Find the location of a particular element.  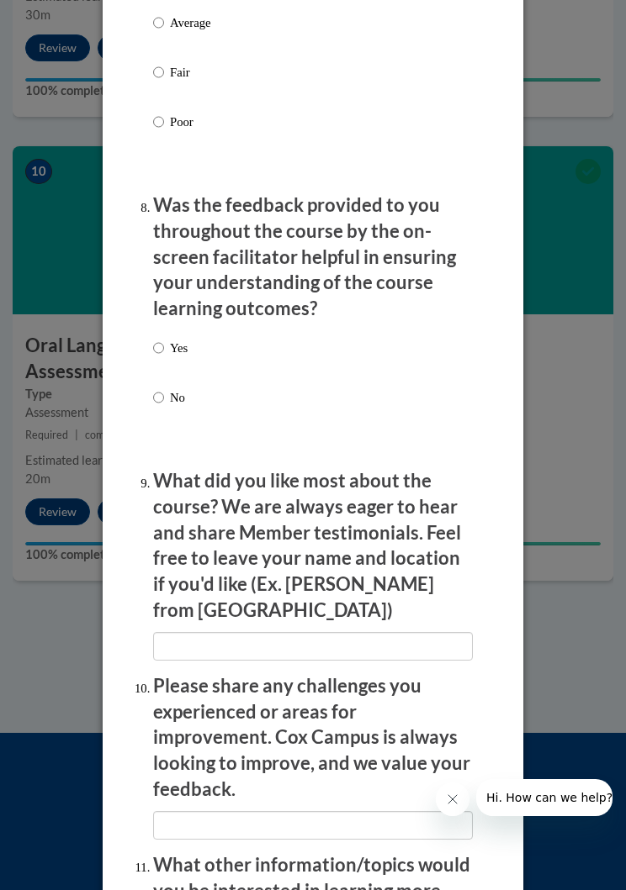

span: Hi. How can we help? is located at coordinates (73, 18).